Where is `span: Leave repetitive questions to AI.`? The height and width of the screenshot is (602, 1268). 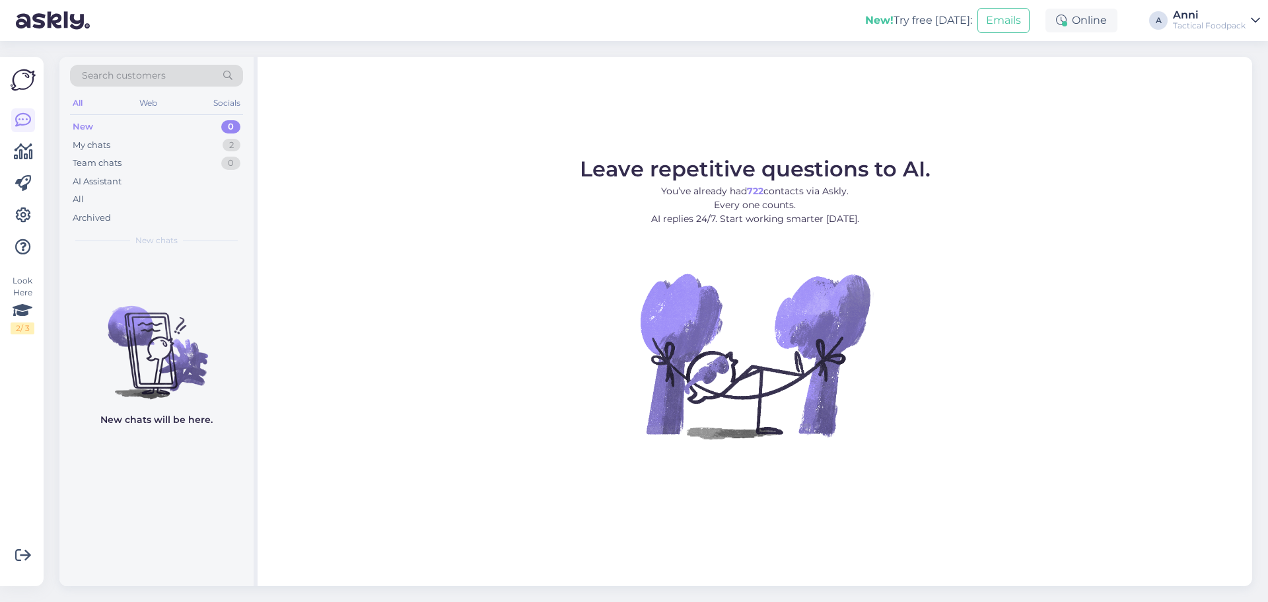 span: Leave repetitive questions to AI. is located at coordinates (755, 168).